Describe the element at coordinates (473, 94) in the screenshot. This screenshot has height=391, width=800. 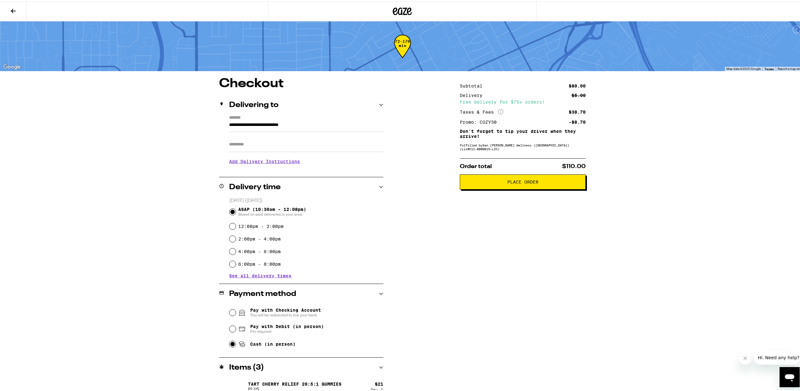
I see `div: Delivery` at that location.